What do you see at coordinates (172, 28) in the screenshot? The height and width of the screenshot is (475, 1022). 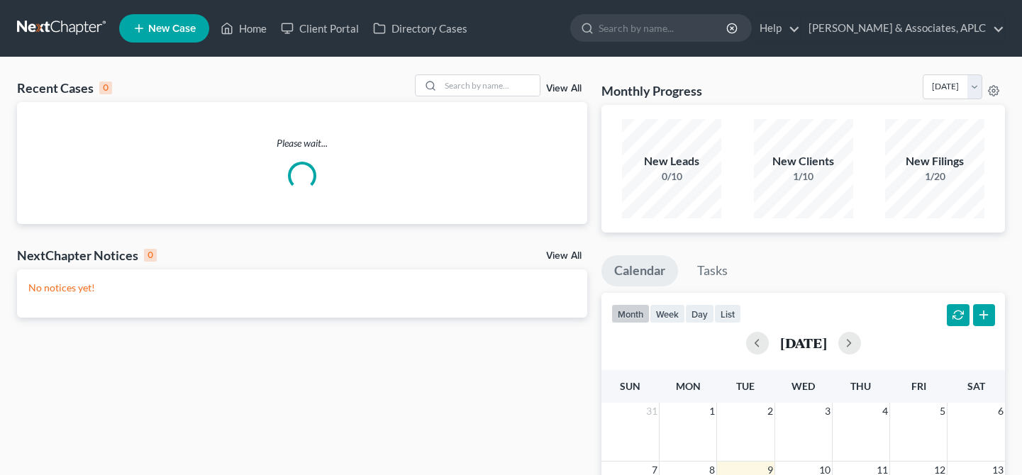 I see `span: New Case` at bounding box center [172, 28].